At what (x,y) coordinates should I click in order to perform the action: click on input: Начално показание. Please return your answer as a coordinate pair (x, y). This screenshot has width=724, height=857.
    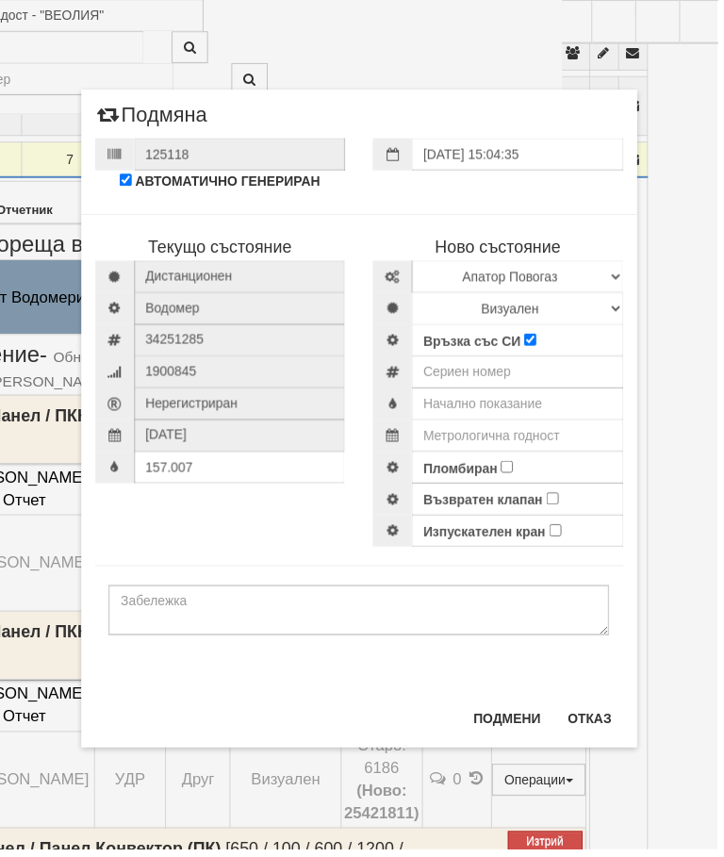
    Looking at the image, I should click on (522, 407).